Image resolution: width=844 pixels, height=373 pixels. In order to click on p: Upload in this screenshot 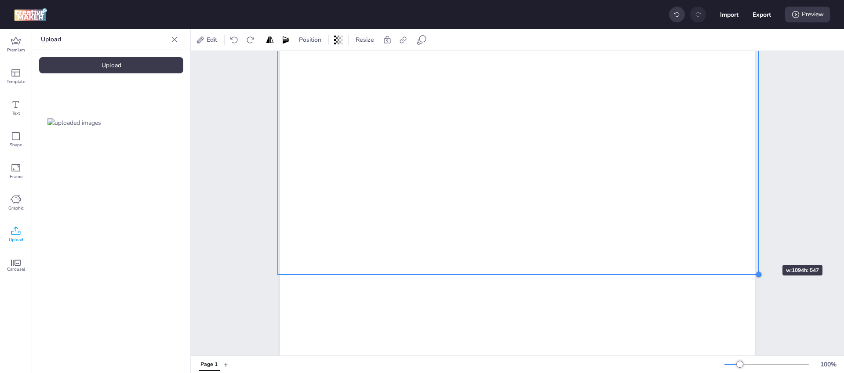, I will do `click(104, 40)`.